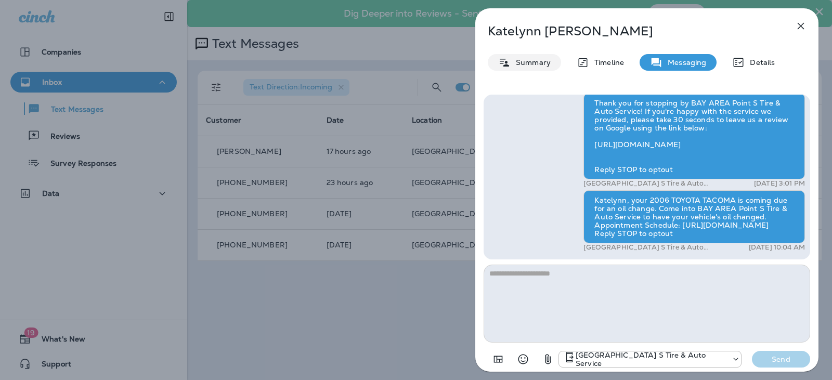  What do you see at coordinates (760, 62) in the screenshot?
I see `p: Details` at bounding box center [760, 62].